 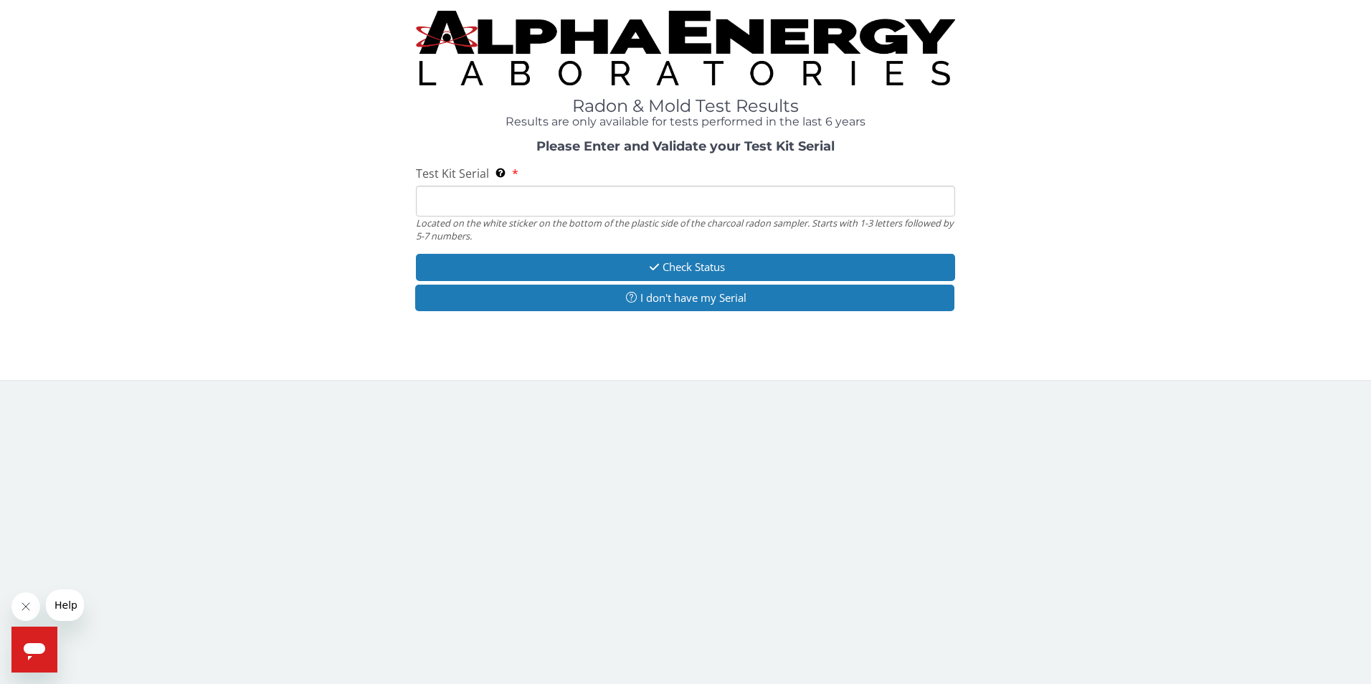 What do you see at coordinates (20, 16) in the screenshot?
I see `span: Help` at bounding box center [20, 16].